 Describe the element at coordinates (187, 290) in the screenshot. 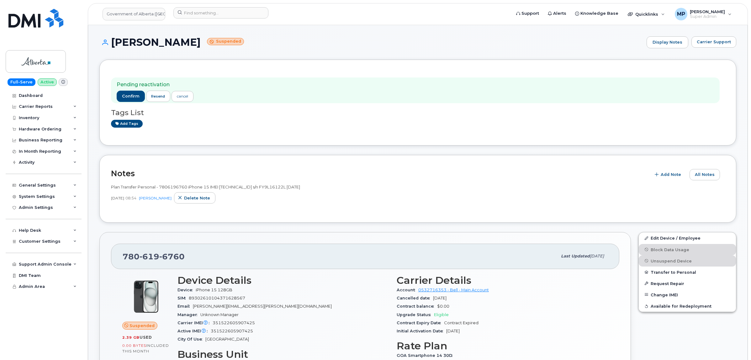

I see `span: Device` at that location.